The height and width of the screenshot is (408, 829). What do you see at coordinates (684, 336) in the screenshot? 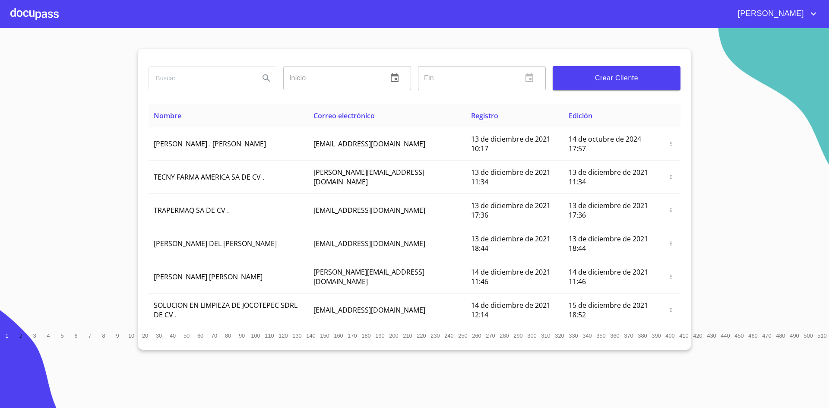
I see `button: 410` at bounding box center [684, 336].